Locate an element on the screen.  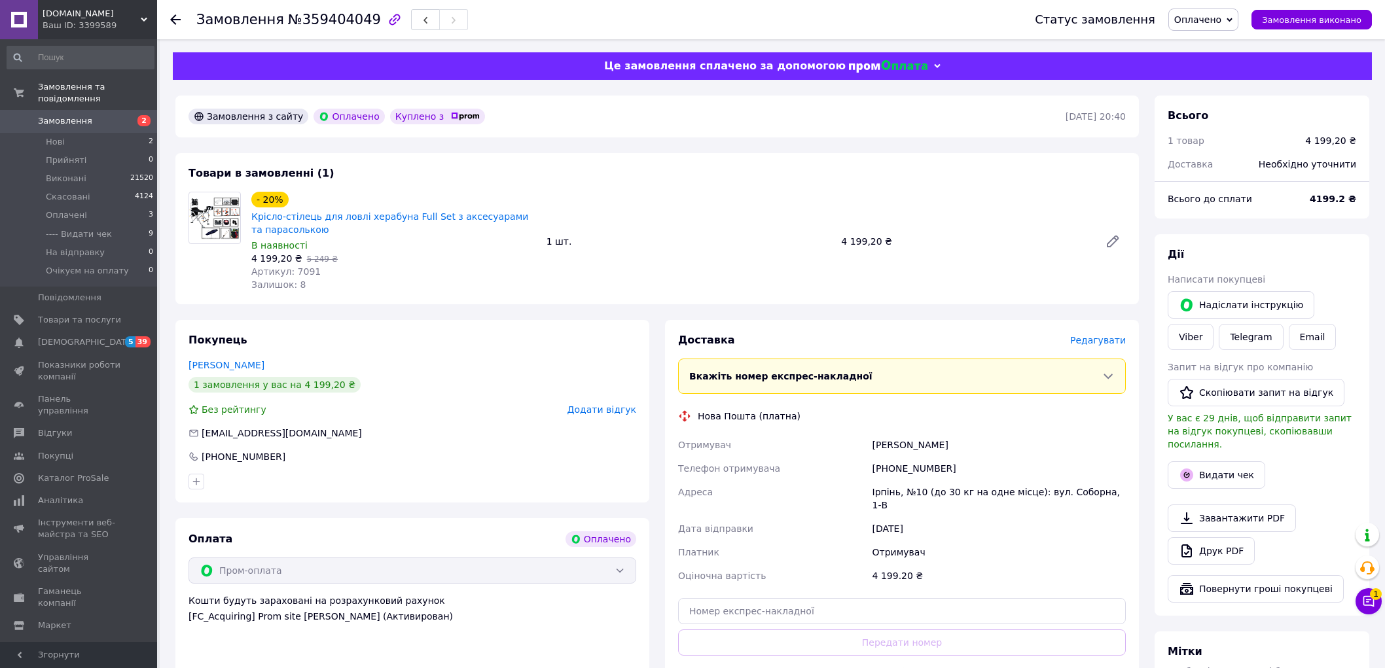
span: Товари в замовленні (1) is located at coordinates (261, 173).